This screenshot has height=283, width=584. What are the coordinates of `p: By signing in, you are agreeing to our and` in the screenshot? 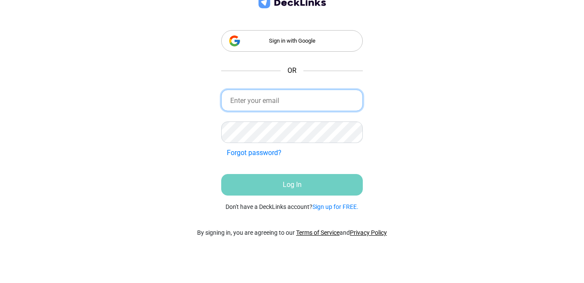 It's located at (292, 232).